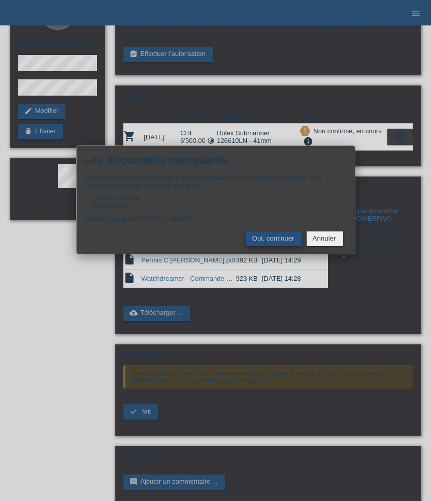 The width and height of the screenshot is (431, 501). What do you see at coordinates (216, 198) in the screenshot?
I see `div: Nous essayons de reconnaître automatiquement les documents téléchargés. Les documents suivants se...` at bounding box center [216, 198].